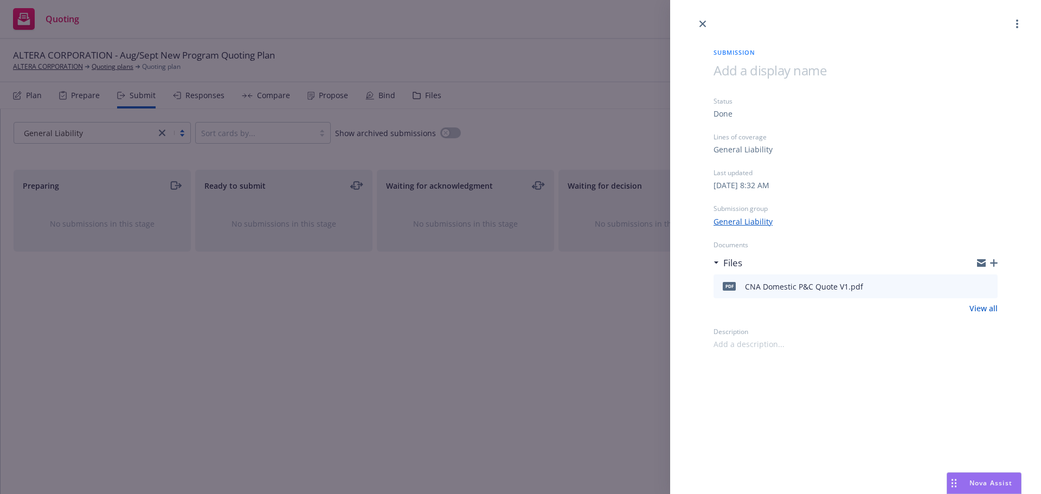 This screenshot has height=494, width=1041. I want to click on button: download file, so click(971, 286).